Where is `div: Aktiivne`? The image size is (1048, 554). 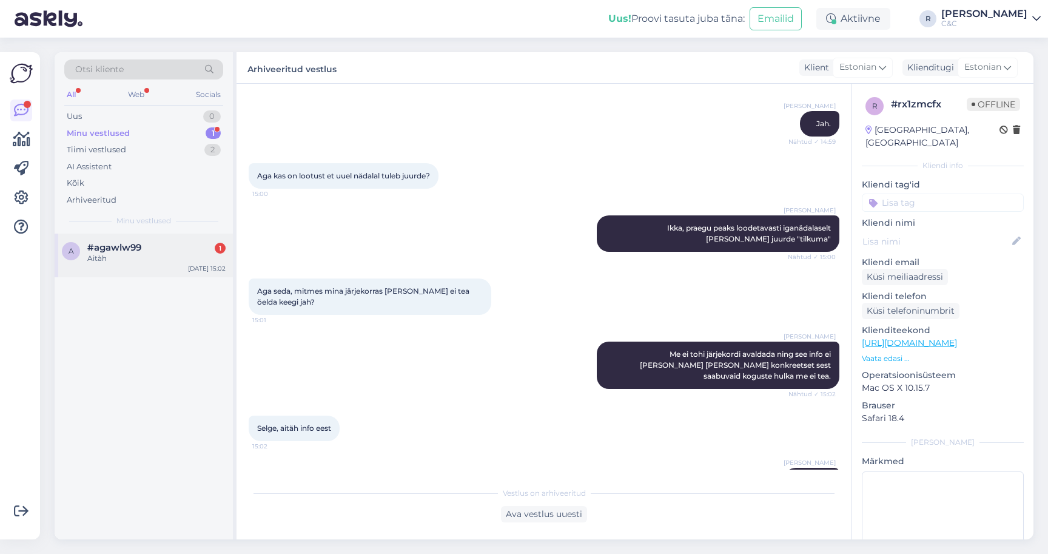 div: Aktiivne is located at coordinates (853, 19).